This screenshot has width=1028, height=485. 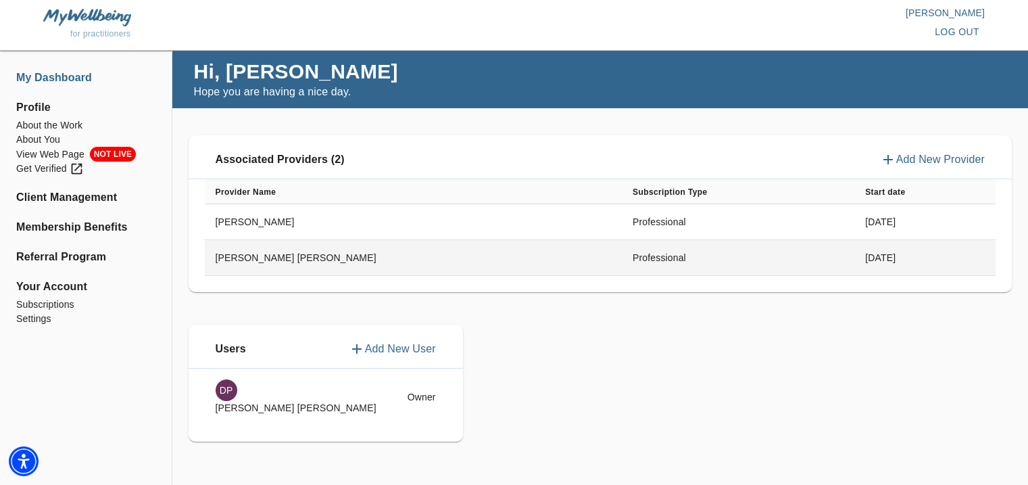 I want to click on b: Start date, so click(x=885, y=192).